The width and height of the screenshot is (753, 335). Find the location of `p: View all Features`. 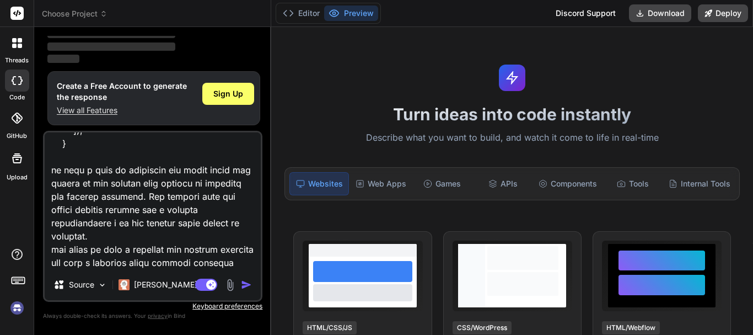

p: View all Features is located at coordinates (122, 110).